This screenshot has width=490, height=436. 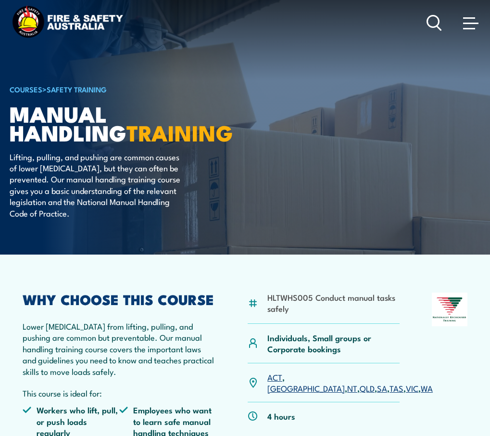 I want to click on a: SA, so click(x=382, y=388).